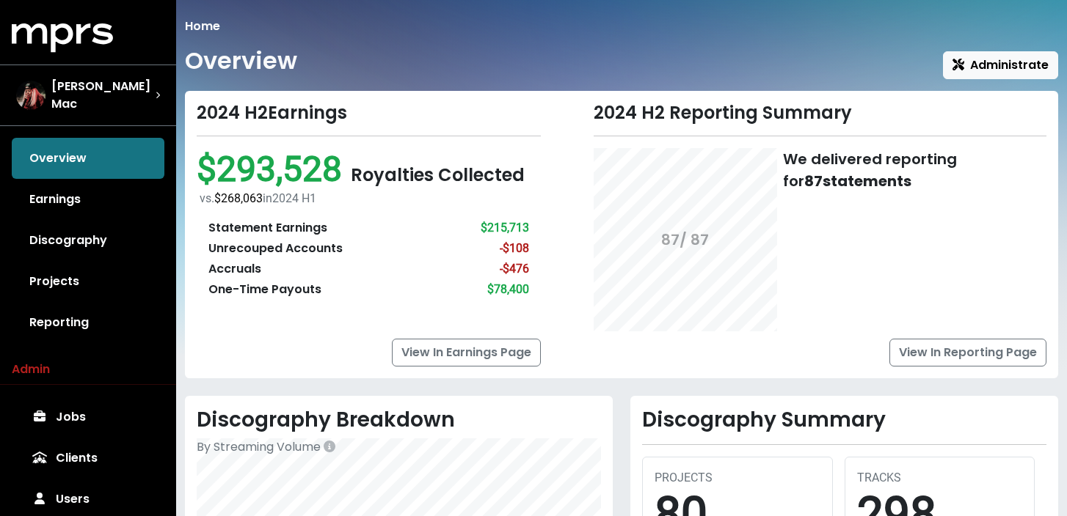  I want to click on b: 87 statements, so click(858, 181).